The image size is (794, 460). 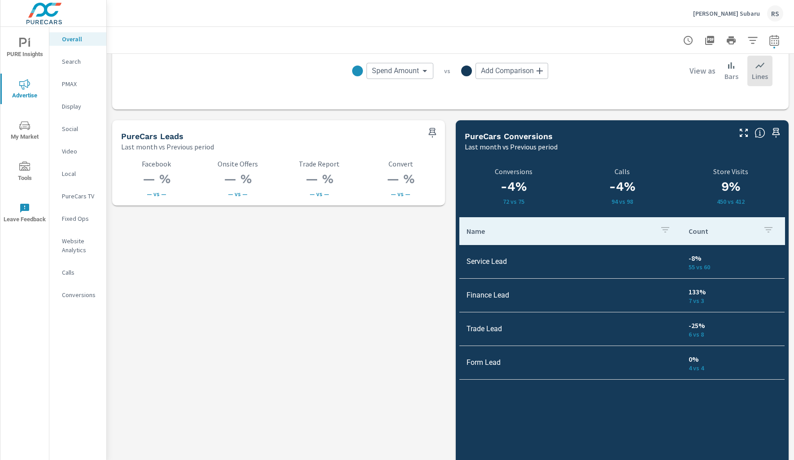 I want to click on div: RS, so click(x=775, y=13).